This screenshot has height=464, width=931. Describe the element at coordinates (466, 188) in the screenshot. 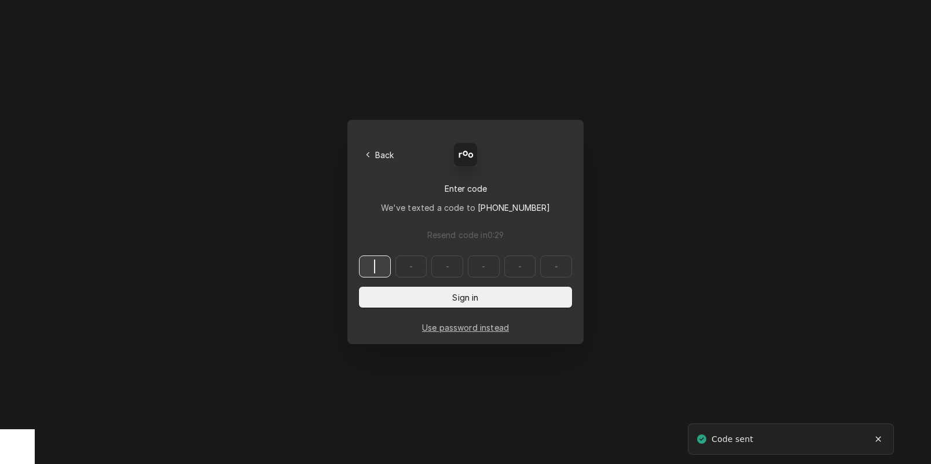

I see `div: Enter code` at that location.